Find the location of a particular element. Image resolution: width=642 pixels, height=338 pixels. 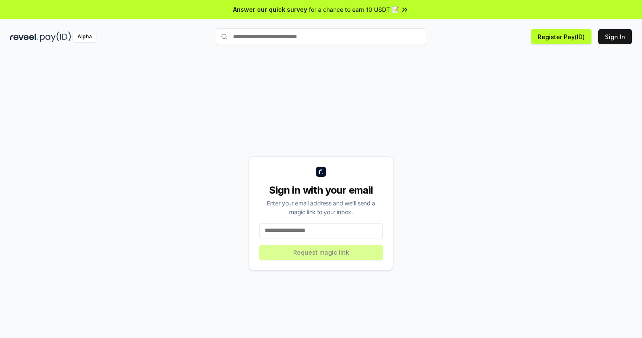

div: Alpha is located at coordinates (85, 37).